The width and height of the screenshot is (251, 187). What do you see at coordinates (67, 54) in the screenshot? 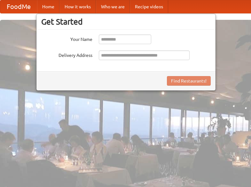
I see `label: Delivery Address` at bounding box center [67, 54].